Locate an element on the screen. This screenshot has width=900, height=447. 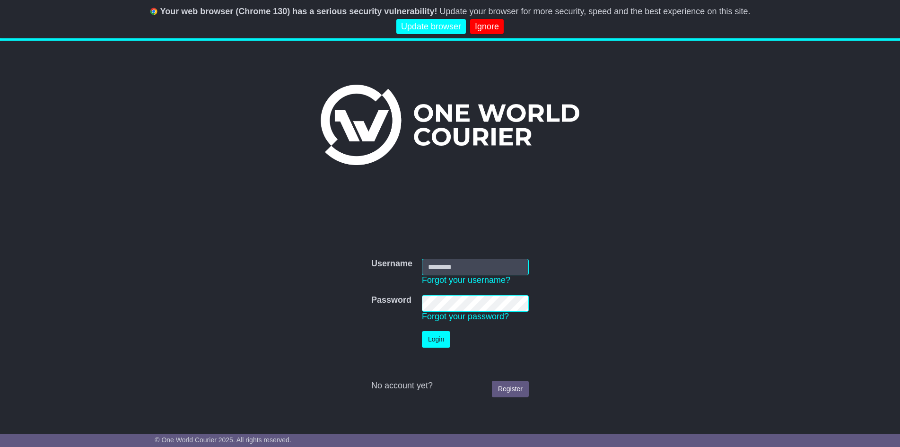
label: Username is located at coordinates (392, 264).